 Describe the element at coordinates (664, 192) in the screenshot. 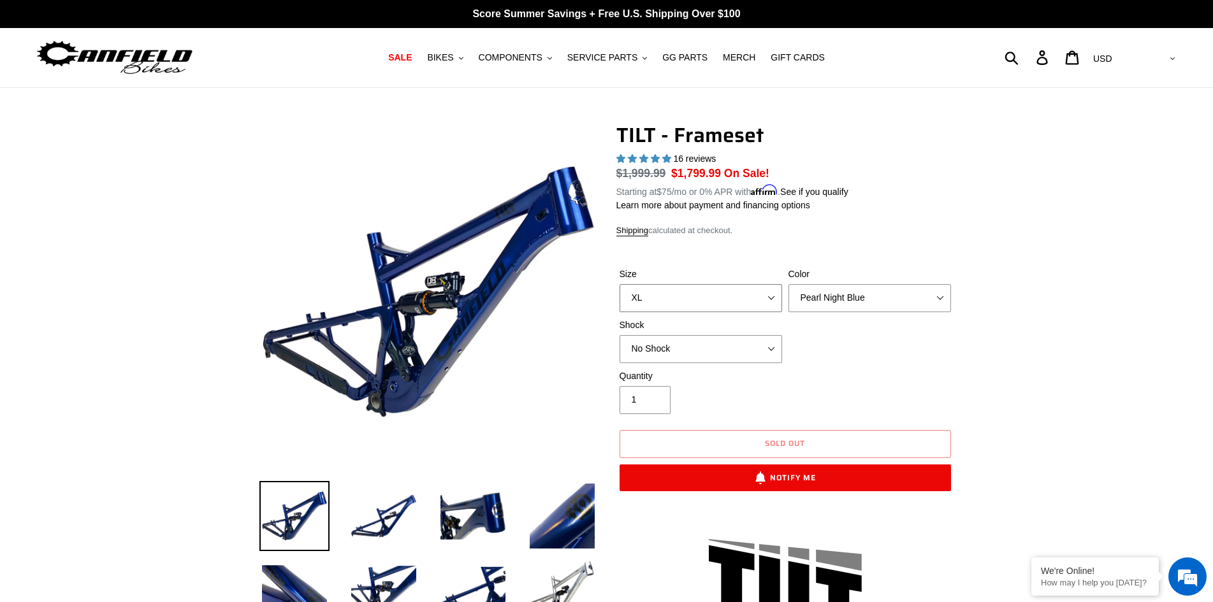

I see `span: $75` at that location.